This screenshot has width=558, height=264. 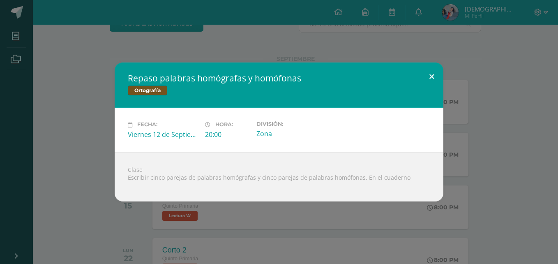 I want to click on label: División:, so click(x=292, y=124).